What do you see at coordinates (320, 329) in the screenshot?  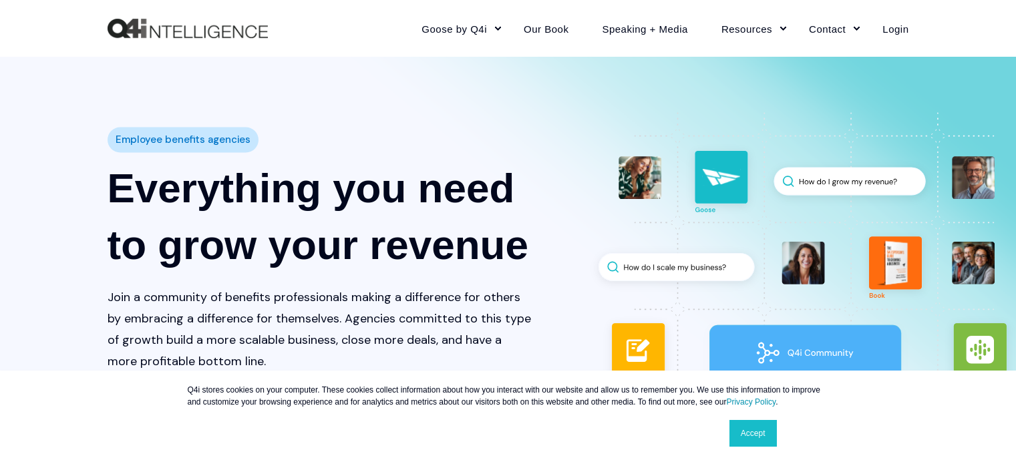 I see `p: Join a community of benefits professionals making a difference for others by embracing a differen...` at bounding box center [320, 329].